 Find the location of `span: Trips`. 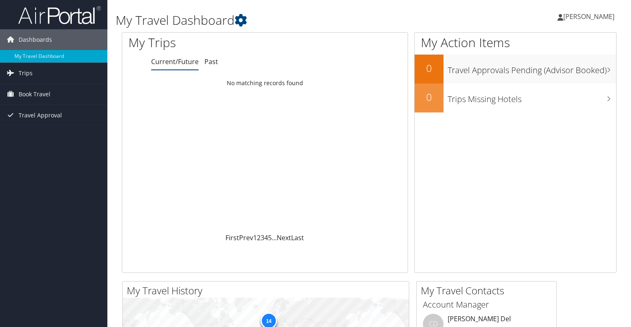

span: Trips is located at coordinates (26, 73).